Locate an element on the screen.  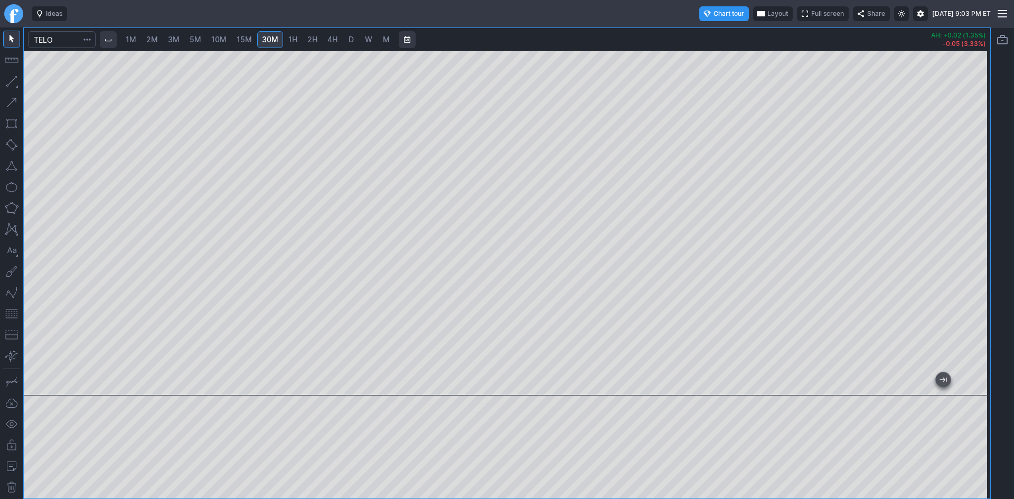
button: Settings is located at coordinates (920, 14).